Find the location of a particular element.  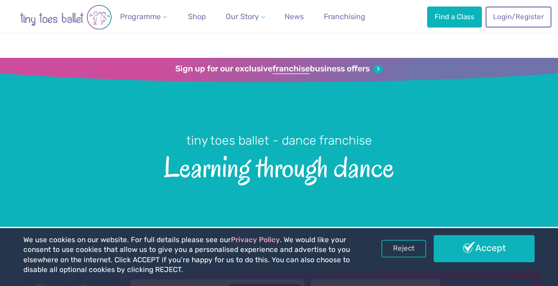

a: Our Story is located at coordinates (245, 17).